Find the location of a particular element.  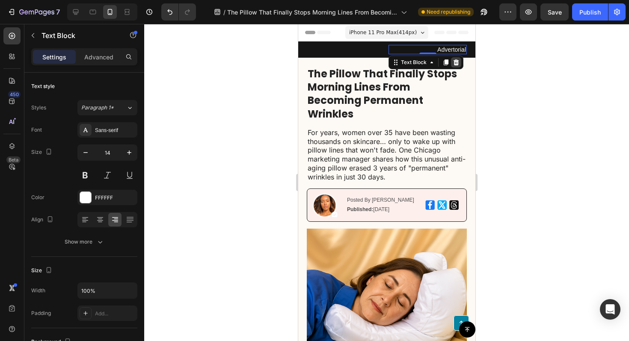

span: The Pillow That Finally Stops Morning Lines From Becoming Permanent Wrinkles is located at coordinates (312, 12).